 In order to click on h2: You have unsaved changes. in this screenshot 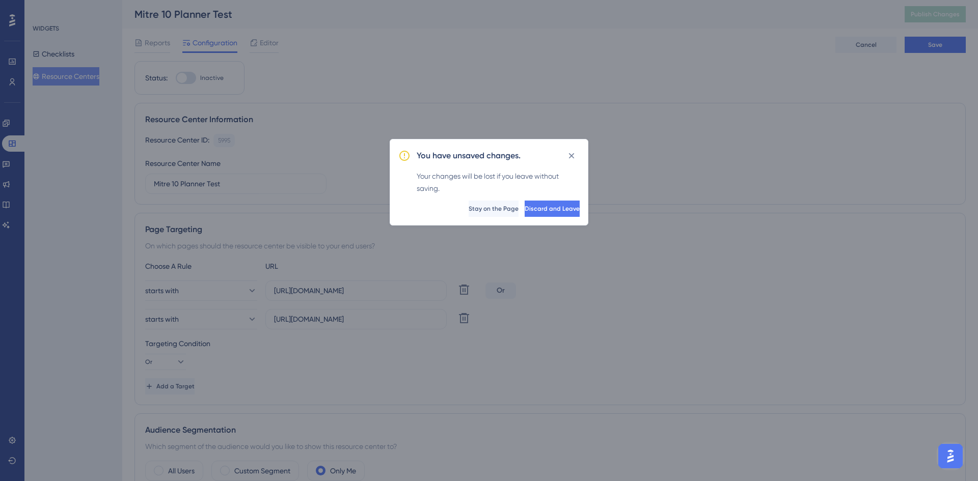, I will do `click(469, 156)`.